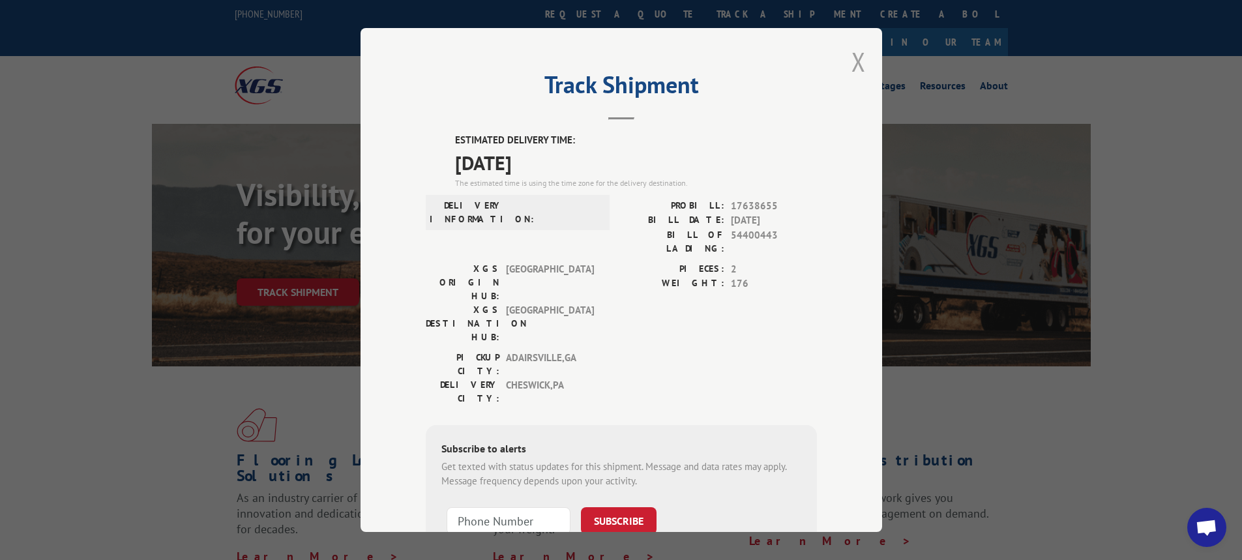  What do you see at coordinates (673, 242) in the screenshot?
I see `label: BILL OF LADING:` at bounding box center [673, 242].